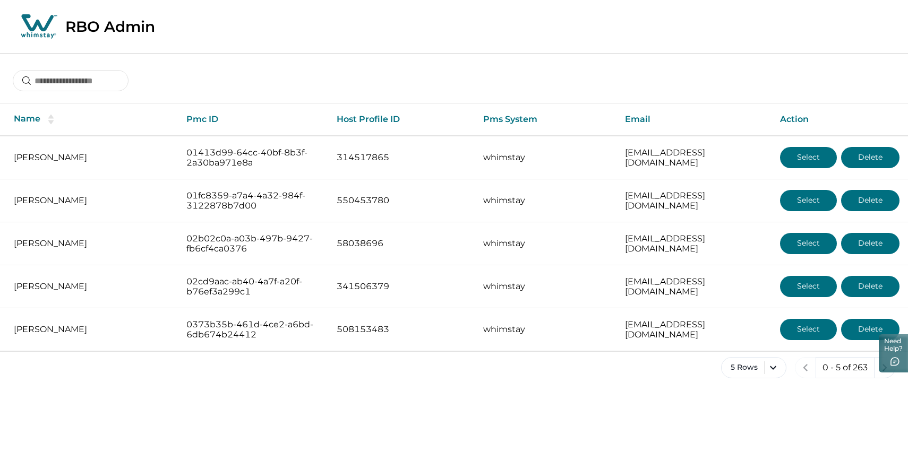 This screenshot has height=452, width=908. Describe the element at coordinates (253, 244) in the screenshot. I see `p: 02b02c0a-a03b-497b-9427-fb6cf4ca0376` at that location.